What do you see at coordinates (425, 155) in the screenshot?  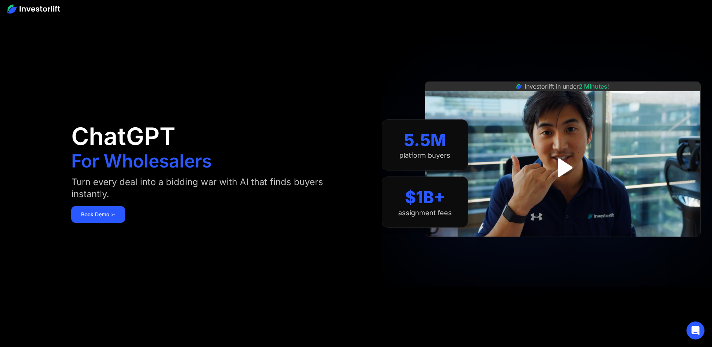 I see `div: platform buyers` at bounding box center [425, 155].